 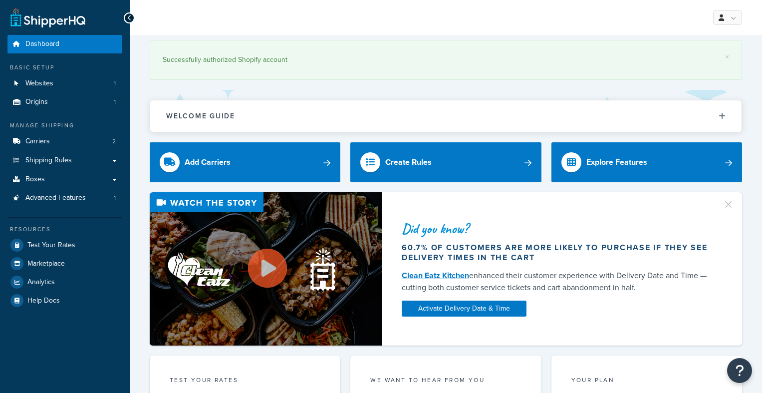 I want to click on a: Analytics, so click(x=65, y=282).